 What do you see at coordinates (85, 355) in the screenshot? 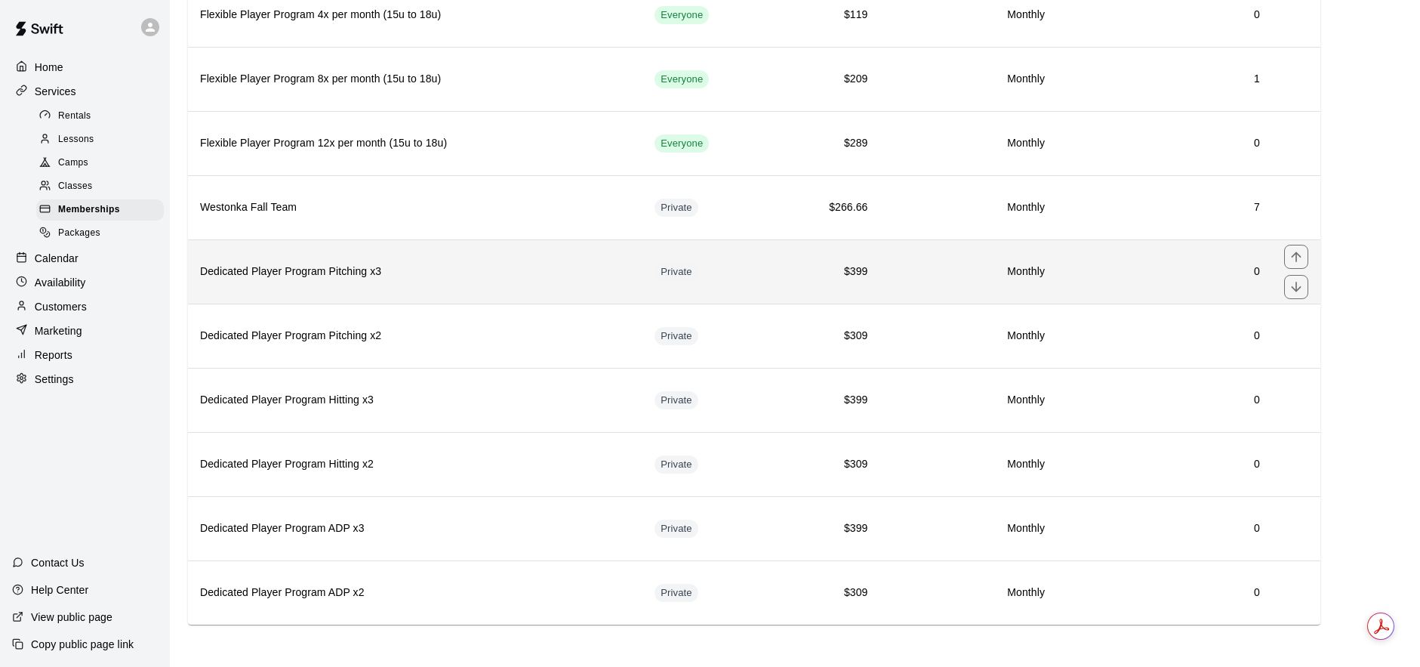
I see `div: Reports` at bounding box center [85, 355].